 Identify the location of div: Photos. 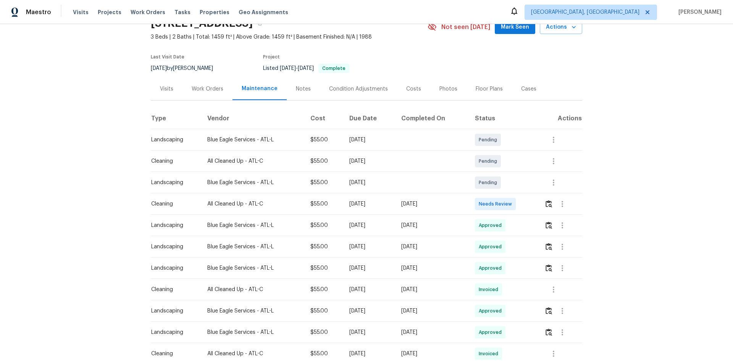
(448, 89).